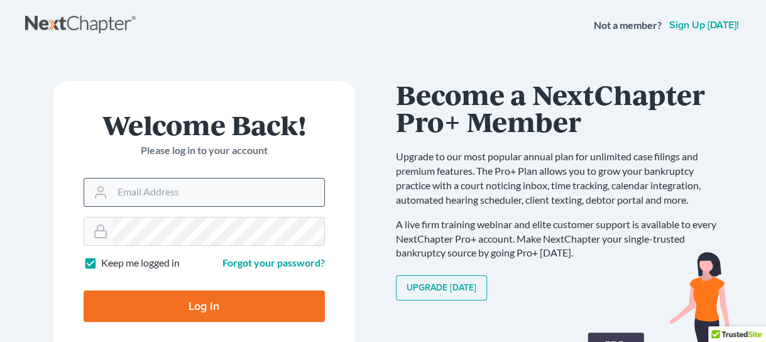 This screenshot has width=766, height=342. What do you see at coordinates (563, 108) in the screenshot?
I see `h1: Become a NextChapter Pro+ Member` at bounding box center [563, 108].